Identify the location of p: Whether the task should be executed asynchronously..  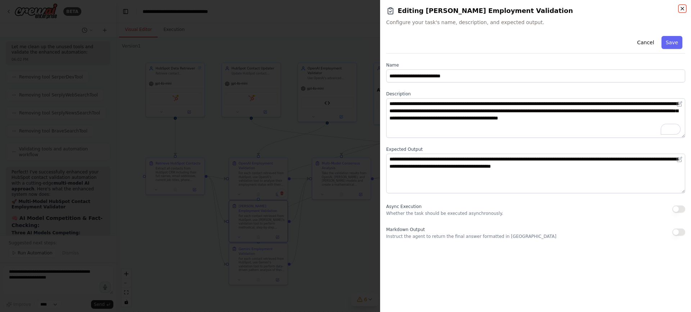
(444, 213).